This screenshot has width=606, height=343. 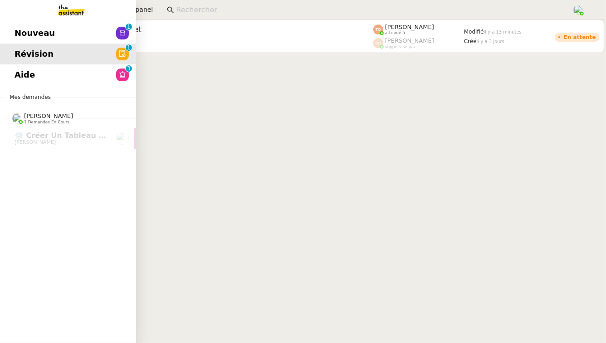 I want to click on div: En attente, so click(x=580, y=37).